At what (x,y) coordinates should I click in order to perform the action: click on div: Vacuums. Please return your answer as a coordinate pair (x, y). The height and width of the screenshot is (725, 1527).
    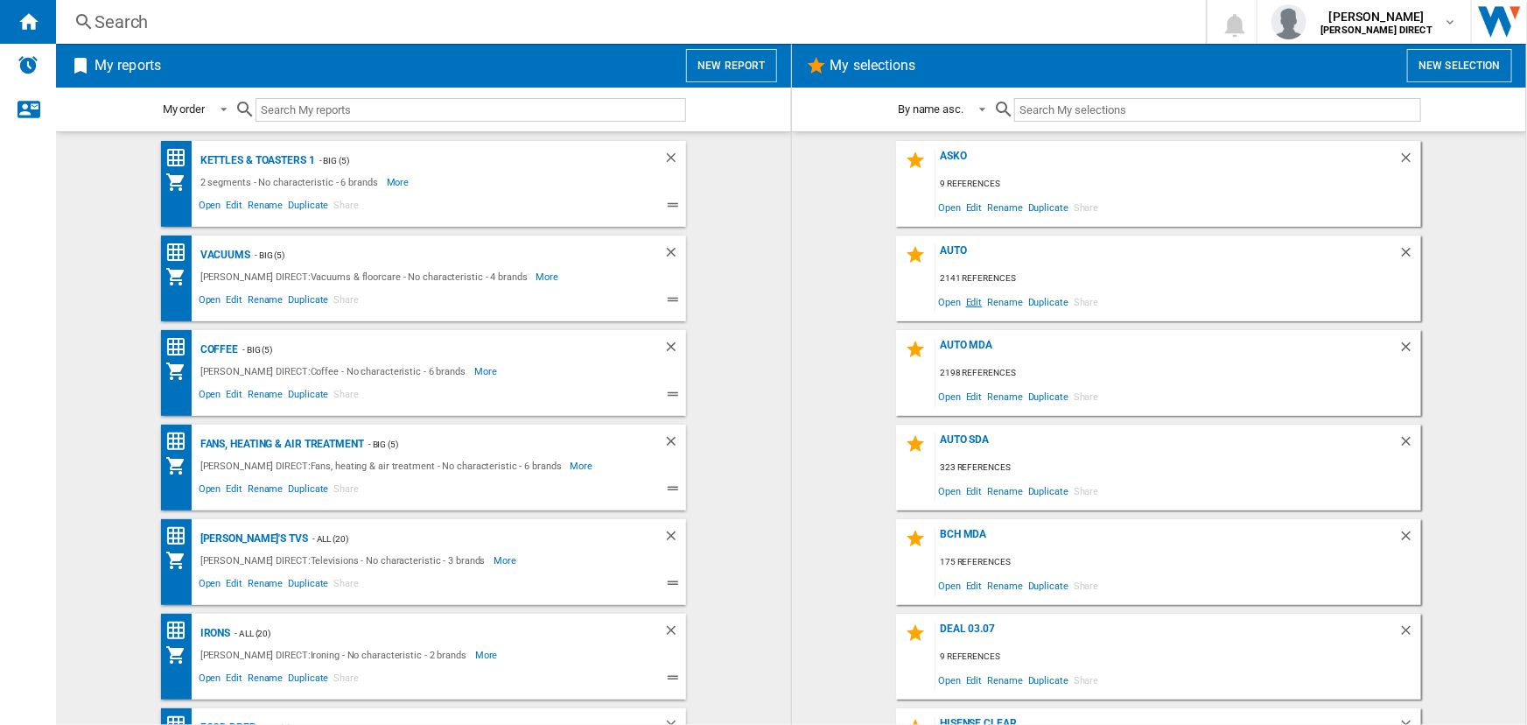
    Looking at the image, I should click on (223, 255).